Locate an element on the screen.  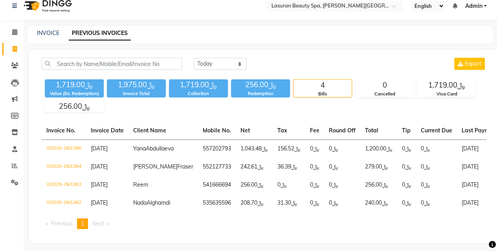
span: Tip is located at coordinates (406, 131).